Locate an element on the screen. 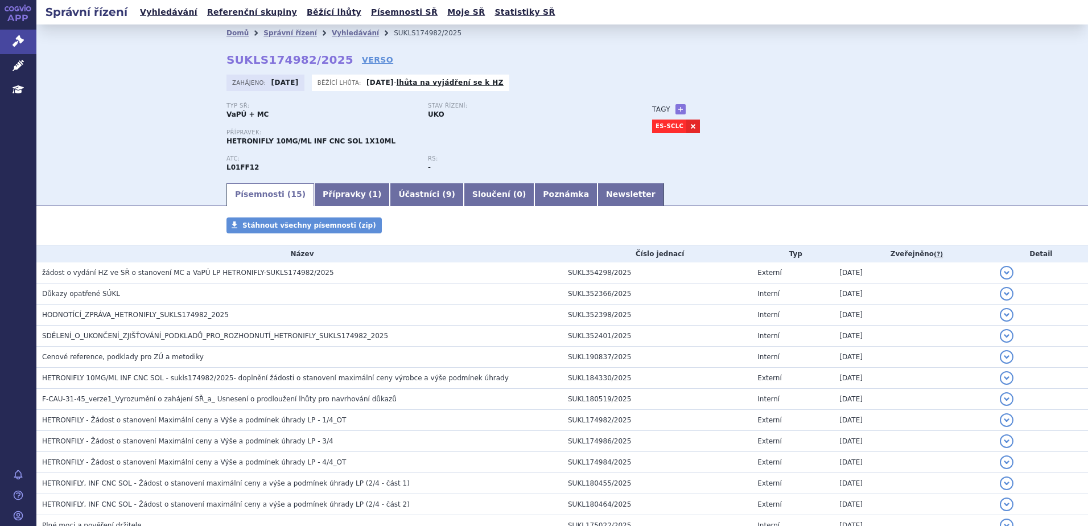 This screenshot has height=526, width=1088. a: Správní řízení is located at coordinates (290, 33).